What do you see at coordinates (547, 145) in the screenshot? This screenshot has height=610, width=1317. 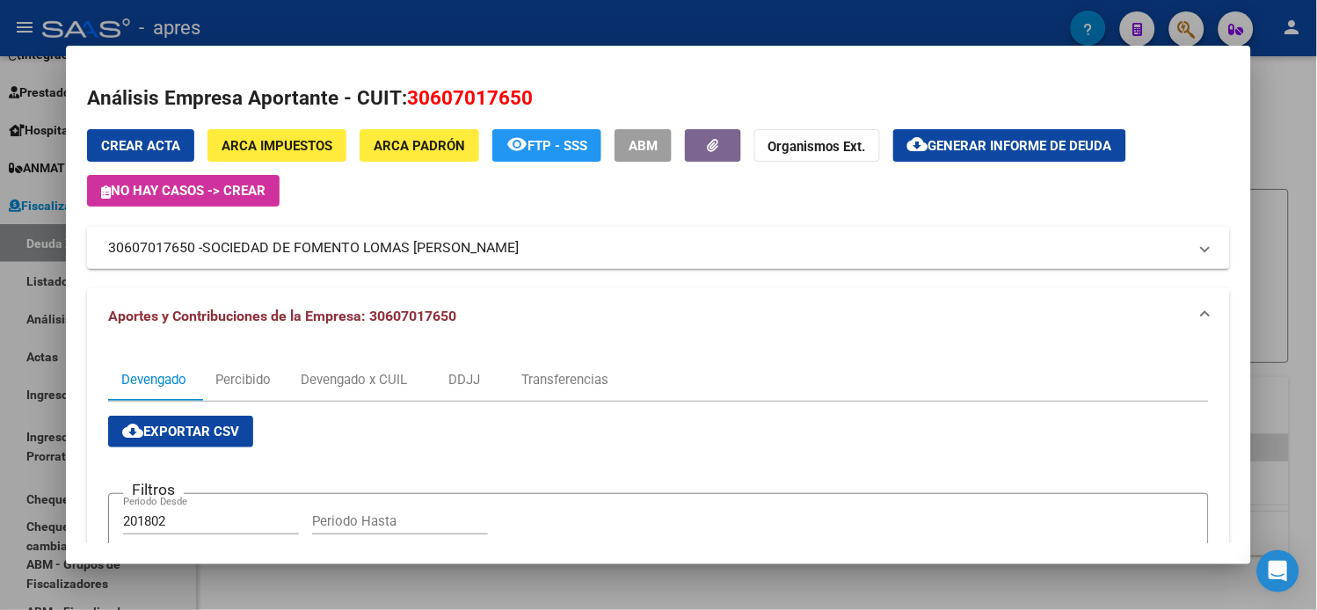 I see `button: FTP - SSS` at bounding box center [547, 145].